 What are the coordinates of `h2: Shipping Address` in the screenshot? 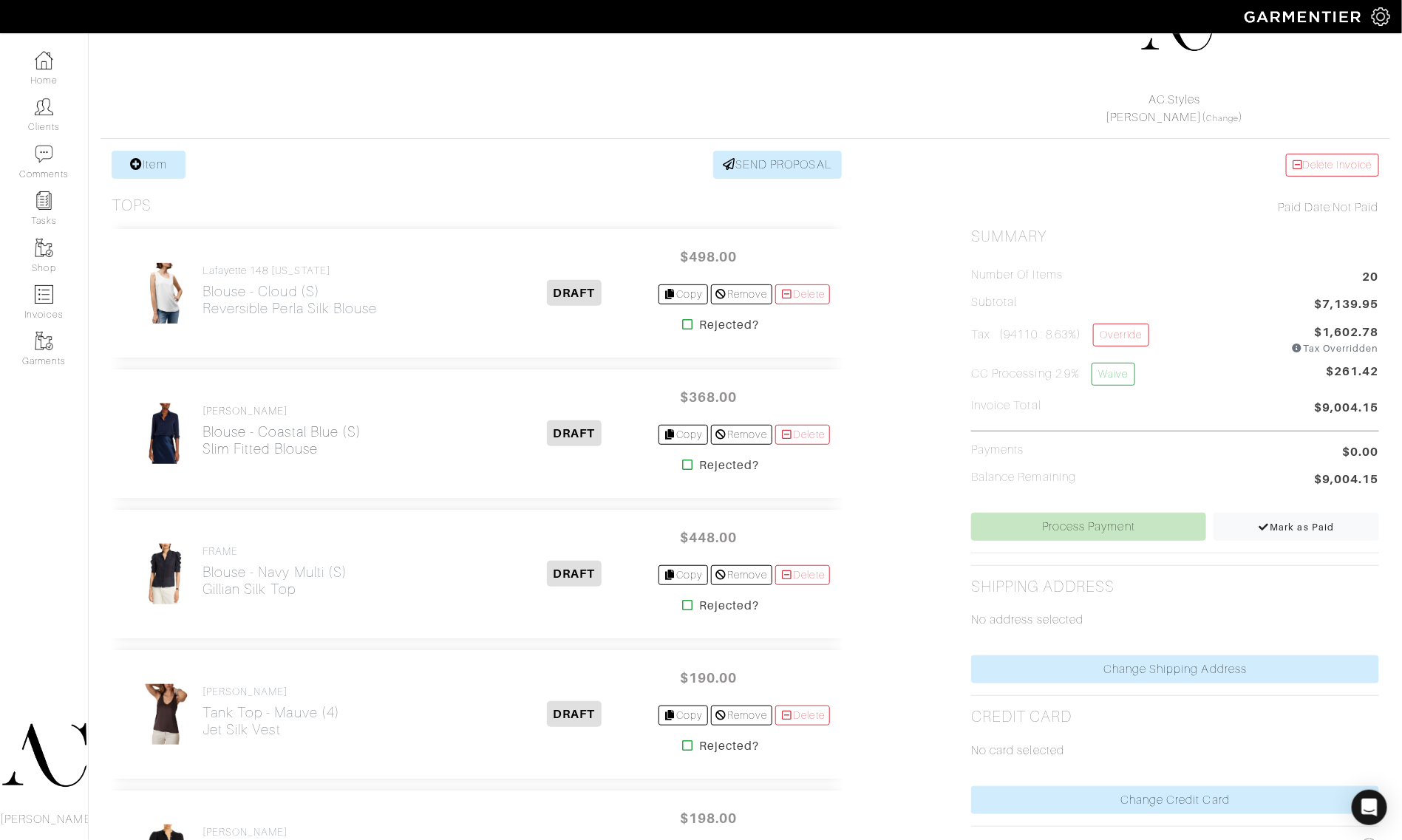 It's located at (1043, 587).